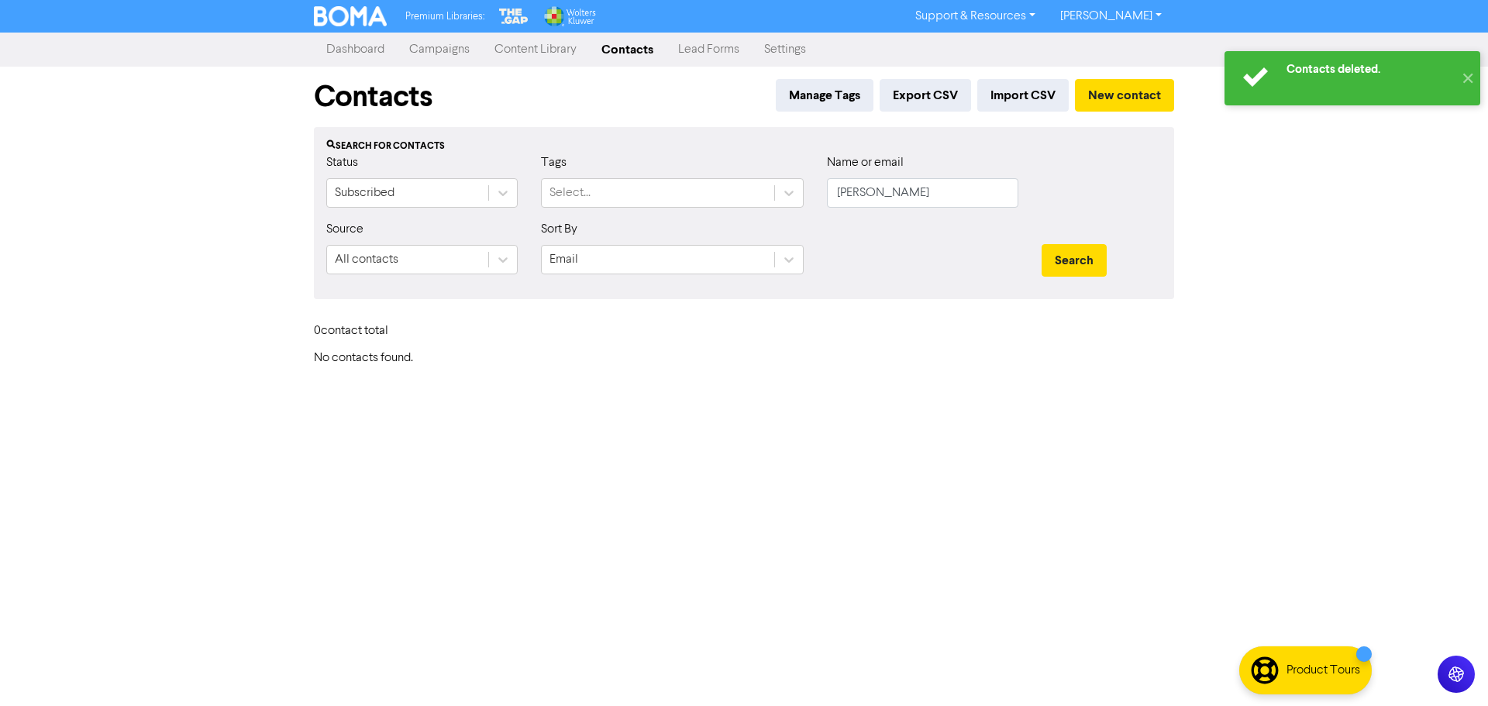 This screenshot has width=1488, height=706. What do you see at coordinates (445, 16) in the screenshot?
I see `span: Premium Libraries:` at bounding box center [445, 16].